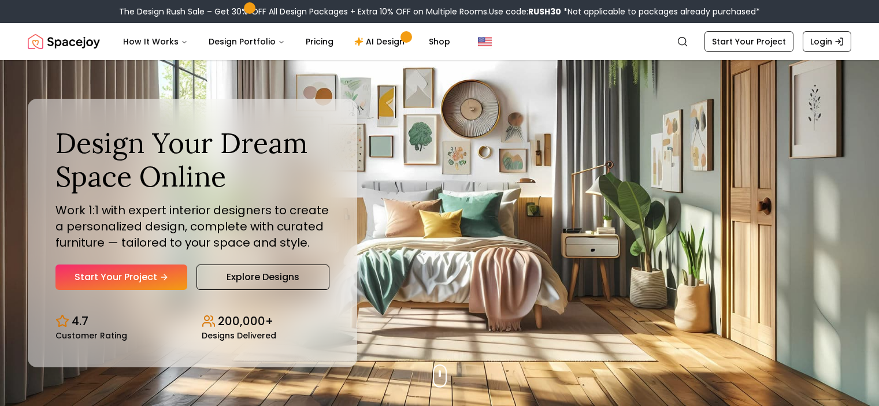  Describe the element at coordinates (485, 42) in the screenshot. I see `img: United States` at that location.